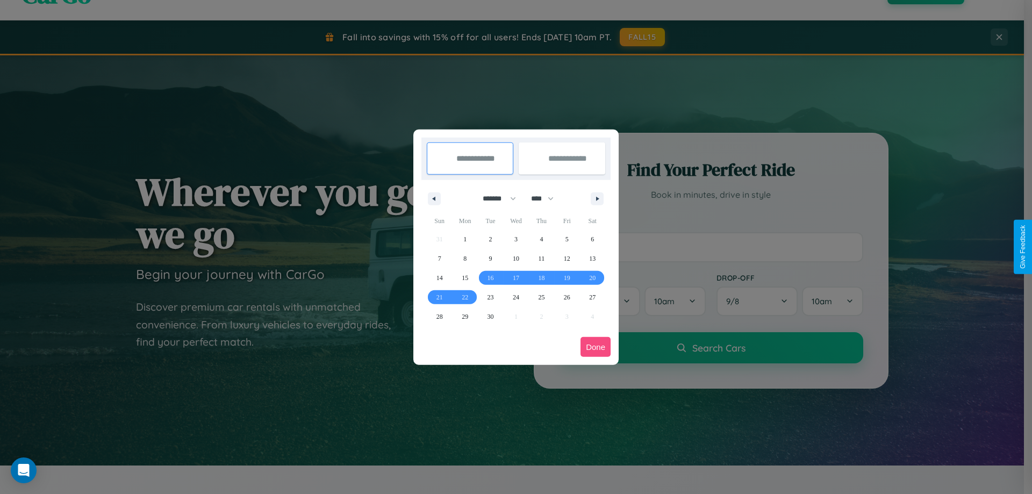 Image resolution: width=1032 pixels, height=494 pixels. Describe the element at coordinates (24, 470) in the screenshot. I see `div: Open Intercom Messenger` at that location.